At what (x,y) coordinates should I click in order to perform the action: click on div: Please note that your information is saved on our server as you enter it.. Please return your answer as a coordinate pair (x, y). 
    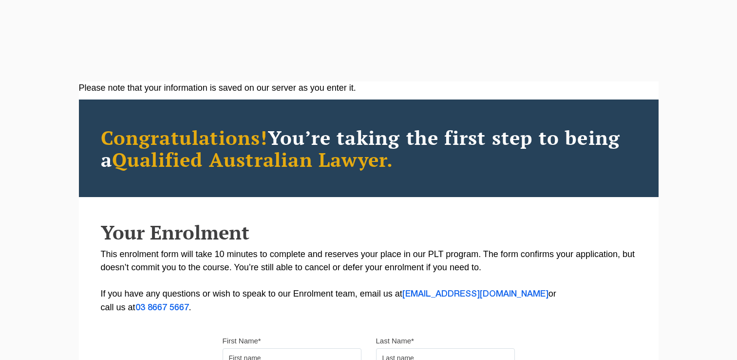
    Looking at the image, I should click on (369, 88).